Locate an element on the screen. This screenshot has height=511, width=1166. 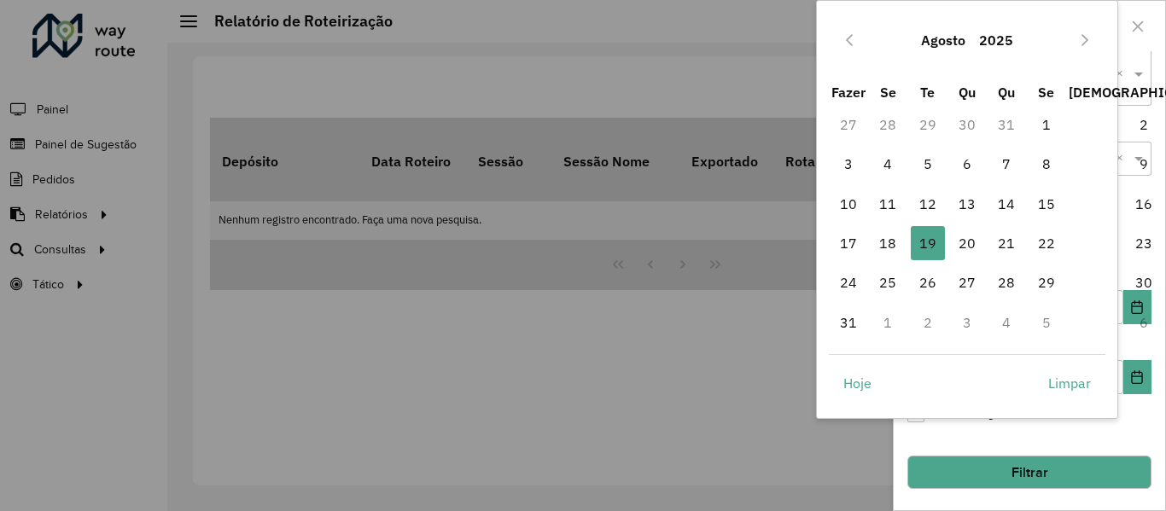
font: 5 is located at coordinates (928, 164).